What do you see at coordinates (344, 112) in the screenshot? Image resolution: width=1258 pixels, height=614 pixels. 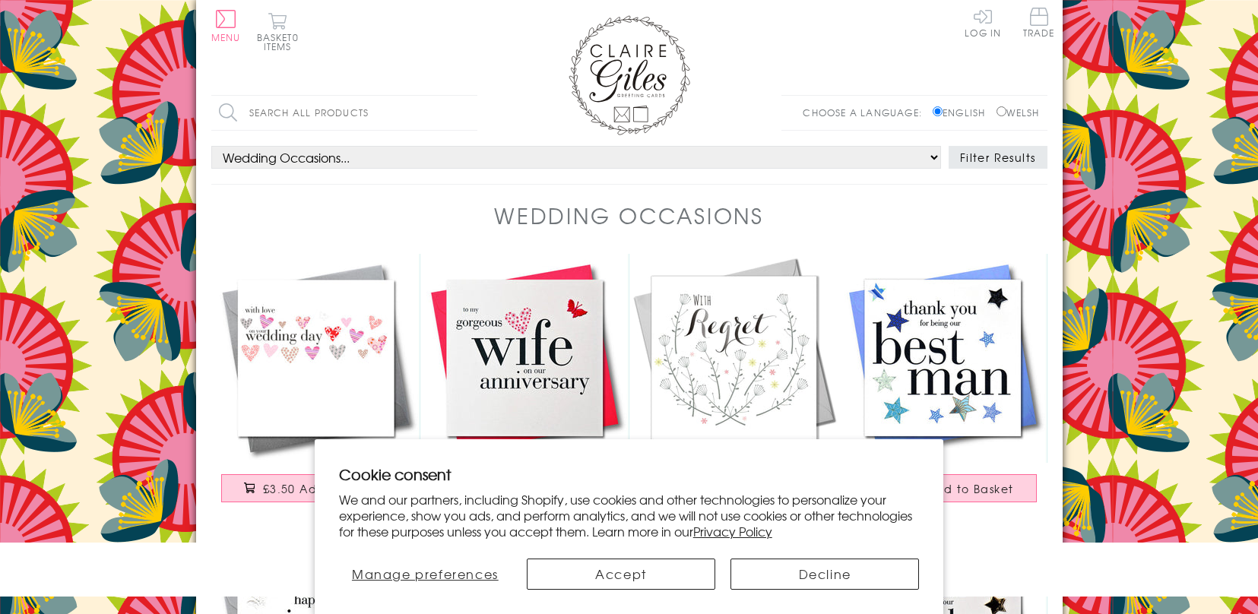 I see `input: Search all products` at bounding box center [344, 112].